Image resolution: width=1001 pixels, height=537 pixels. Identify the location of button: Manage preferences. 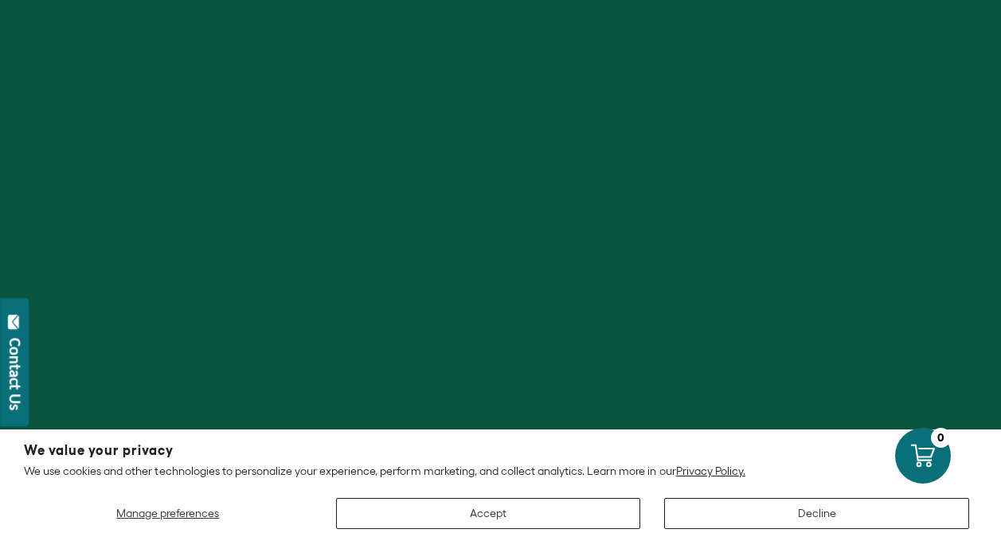
(168, 513).